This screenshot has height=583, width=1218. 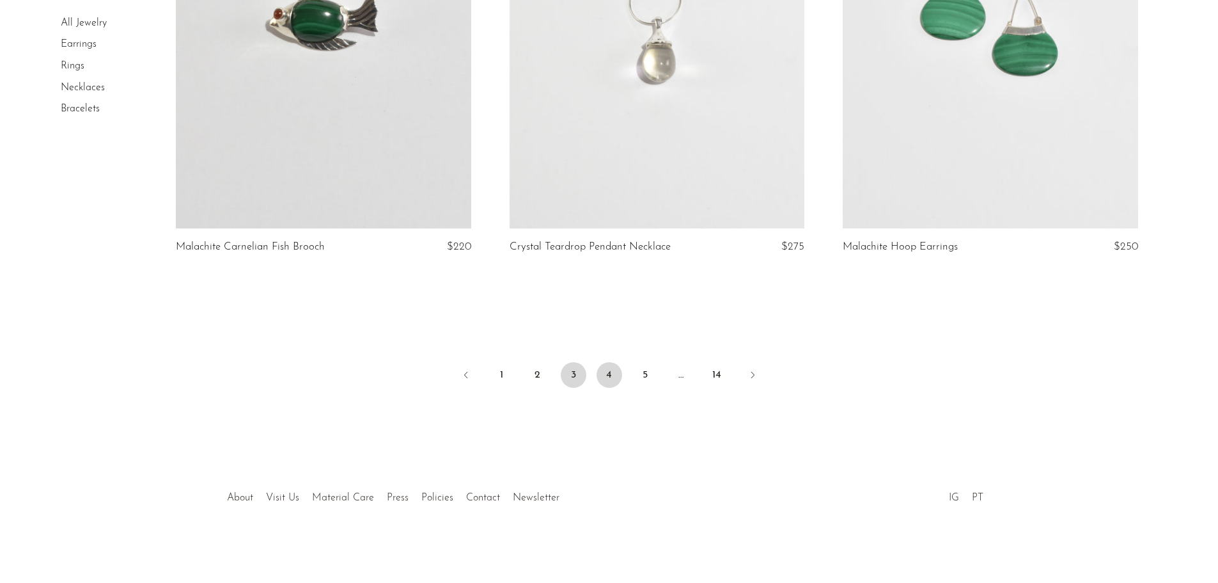 I want to click on a: Visit Us, so click(x=283, y=498).